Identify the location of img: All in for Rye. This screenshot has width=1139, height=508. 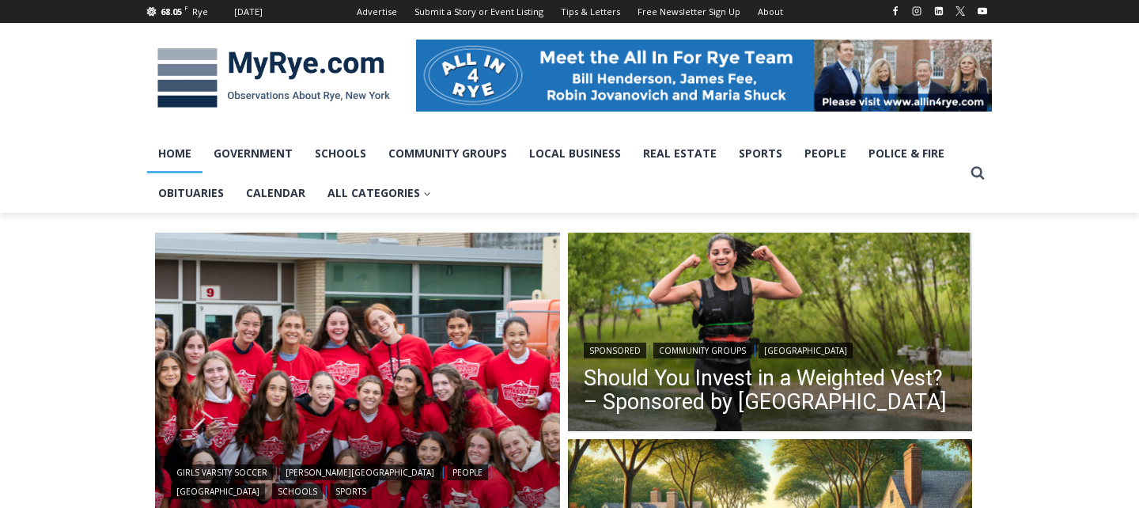
(704, 75).